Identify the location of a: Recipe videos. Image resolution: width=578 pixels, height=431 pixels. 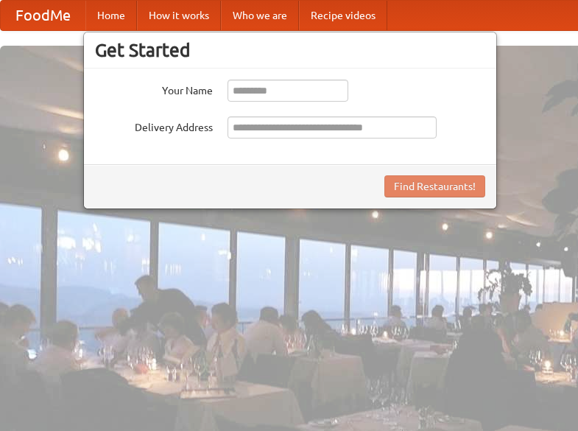
(343, 15).